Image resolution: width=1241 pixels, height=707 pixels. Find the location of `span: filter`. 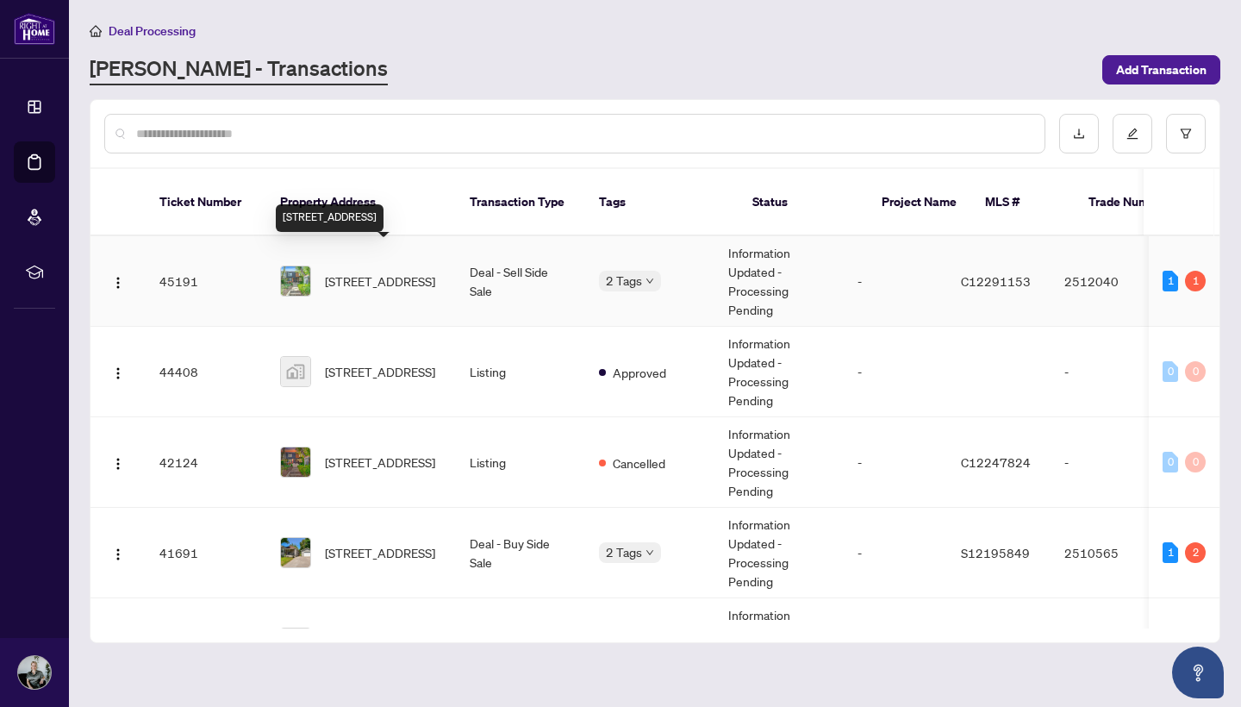

span: filter is located at coordinates (1186, 134).